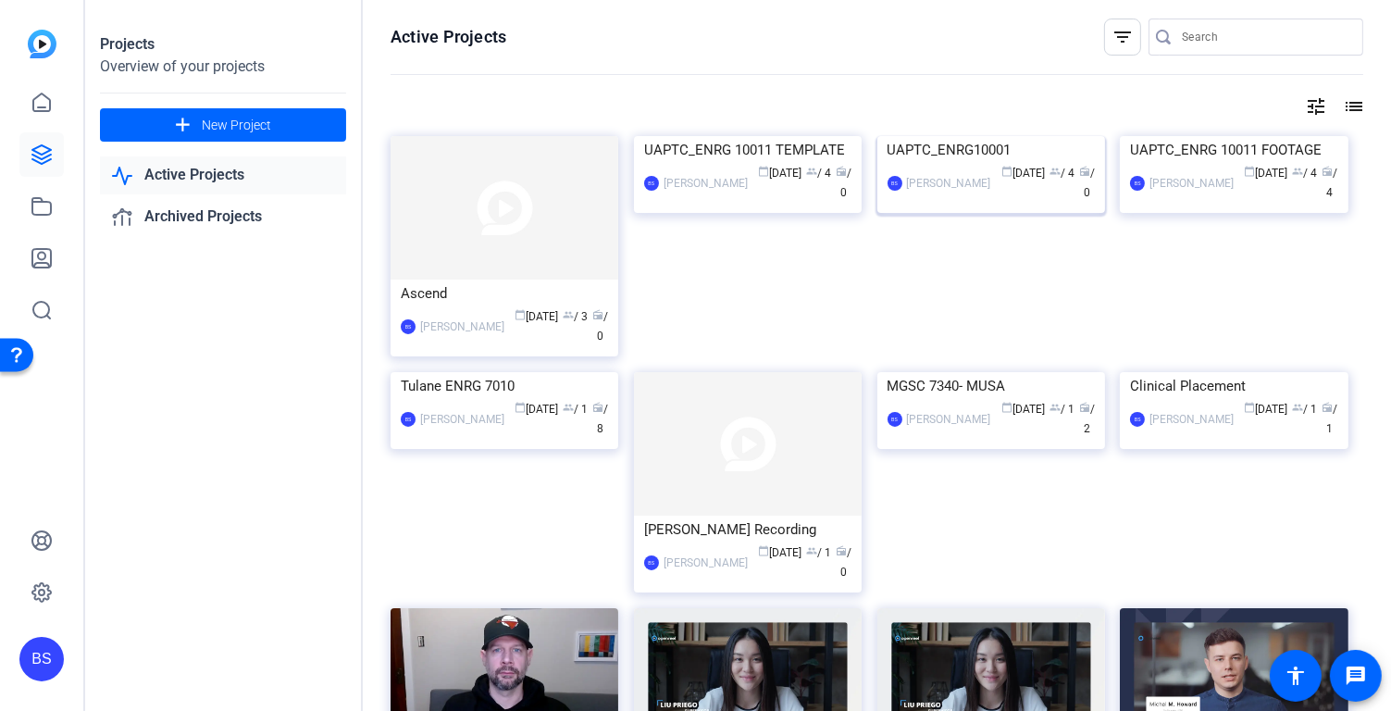 The height and width of the screenshot is (711, 1391). I want to click on span: / 2, so click(1087, 418).